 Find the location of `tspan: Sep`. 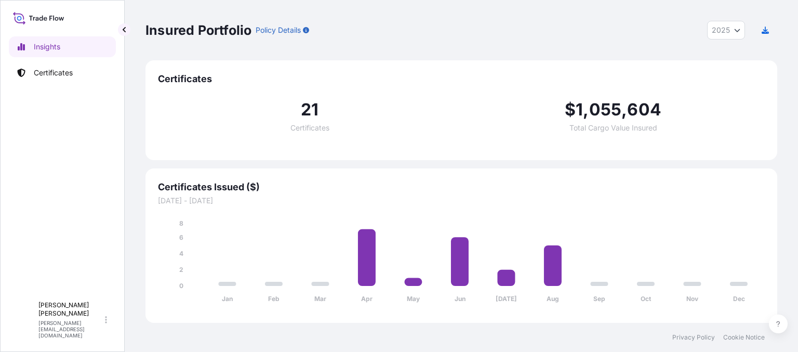

tspan: Sep is located at coordinates (599, 298).